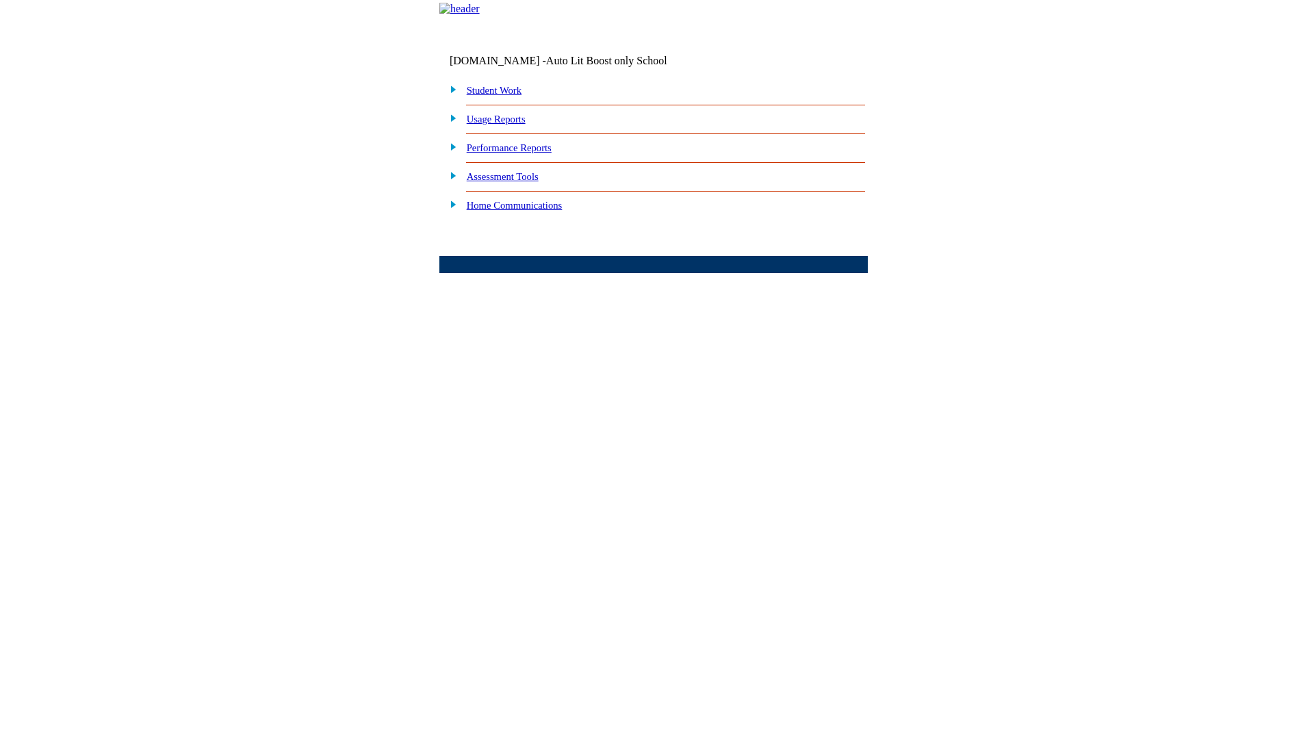  What do you see at coordinates (494, 90) in the screenshot?
I see `a: Student Work` at bounding box center [494, 90].